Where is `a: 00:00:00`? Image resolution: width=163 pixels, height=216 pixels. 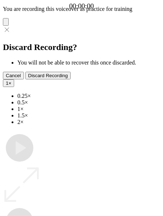 a: 00:00:00 is located at coordinates (82, 6).